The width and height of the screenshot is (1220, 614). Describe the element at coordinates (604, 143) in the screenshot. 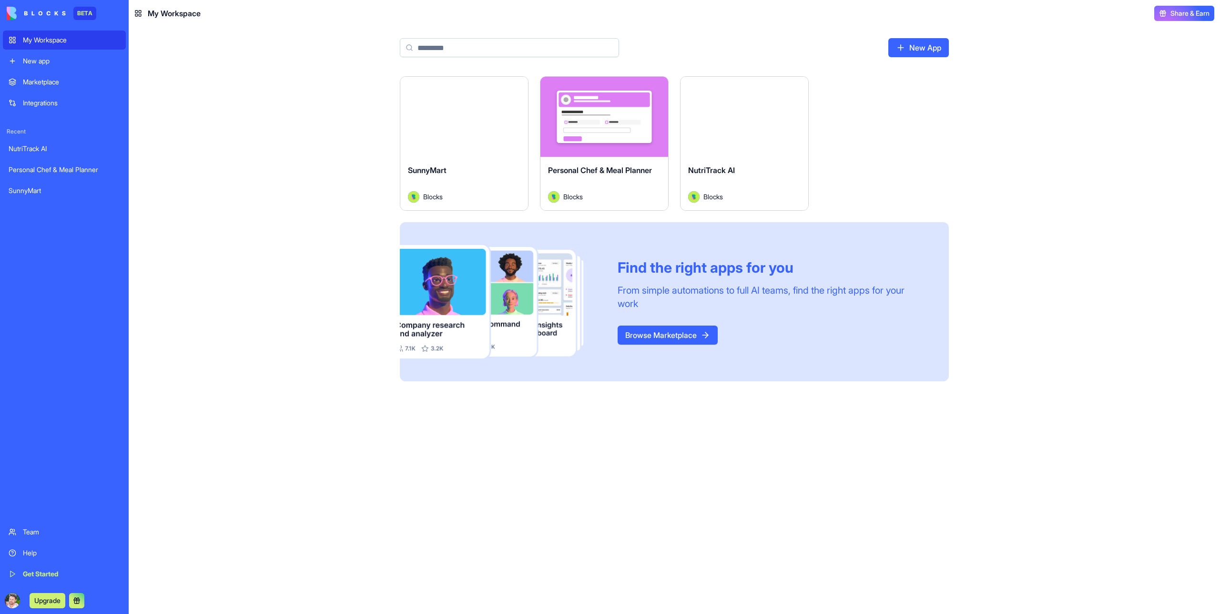

I see `a: Personal Chef & Meal PlannerAvatarBlocks` at that location.